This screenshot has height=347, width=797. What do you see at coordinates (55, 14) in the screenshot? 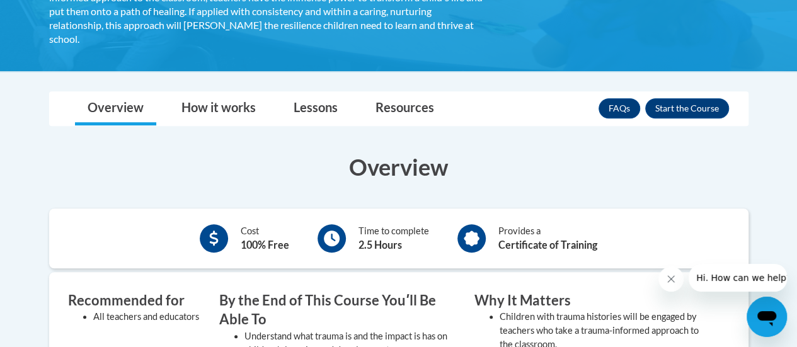
I see `span: Hi. How can we help?` at bounding box center [55, 14].